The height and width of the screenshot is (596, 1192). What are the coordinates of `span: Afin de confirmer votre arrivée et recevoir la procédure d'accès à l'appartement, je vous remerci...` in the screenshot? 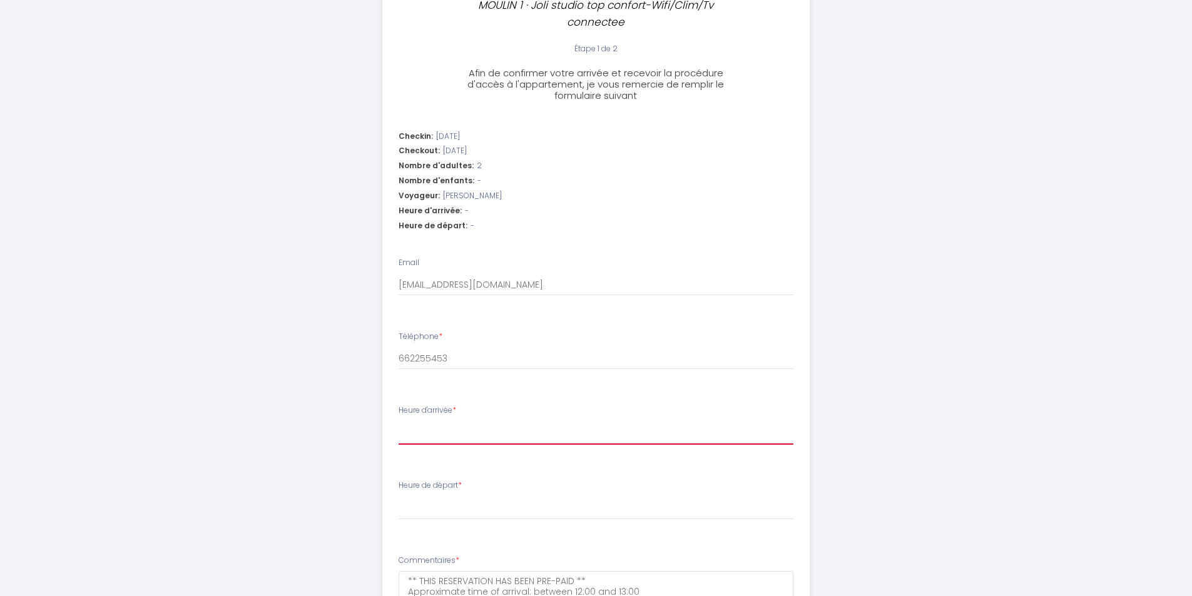 It's located at (596, 84).